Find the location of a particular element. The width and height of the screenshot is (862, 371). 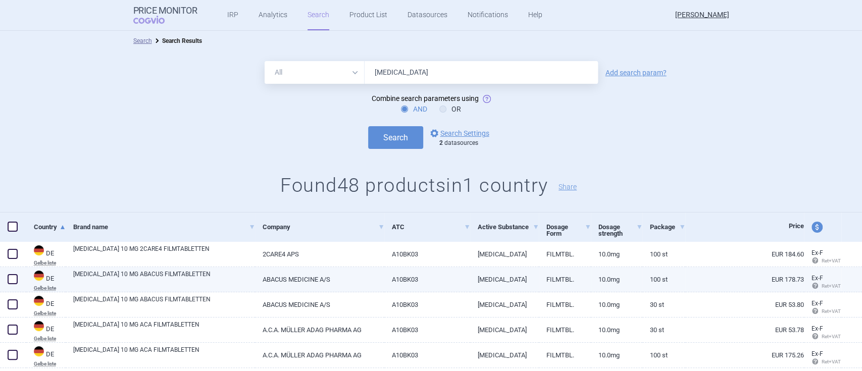

a: EUR 184.60 is located at coordinates (744, 254).